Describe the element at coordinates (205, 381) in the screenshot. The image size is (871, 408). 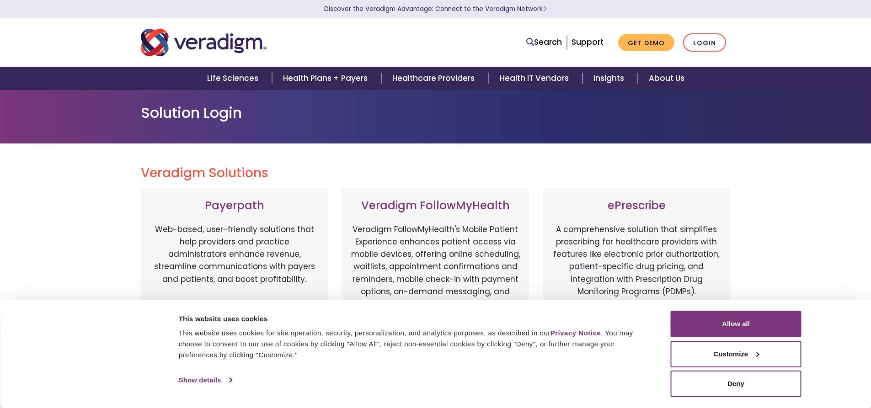
I see `a: Show details` at that location.